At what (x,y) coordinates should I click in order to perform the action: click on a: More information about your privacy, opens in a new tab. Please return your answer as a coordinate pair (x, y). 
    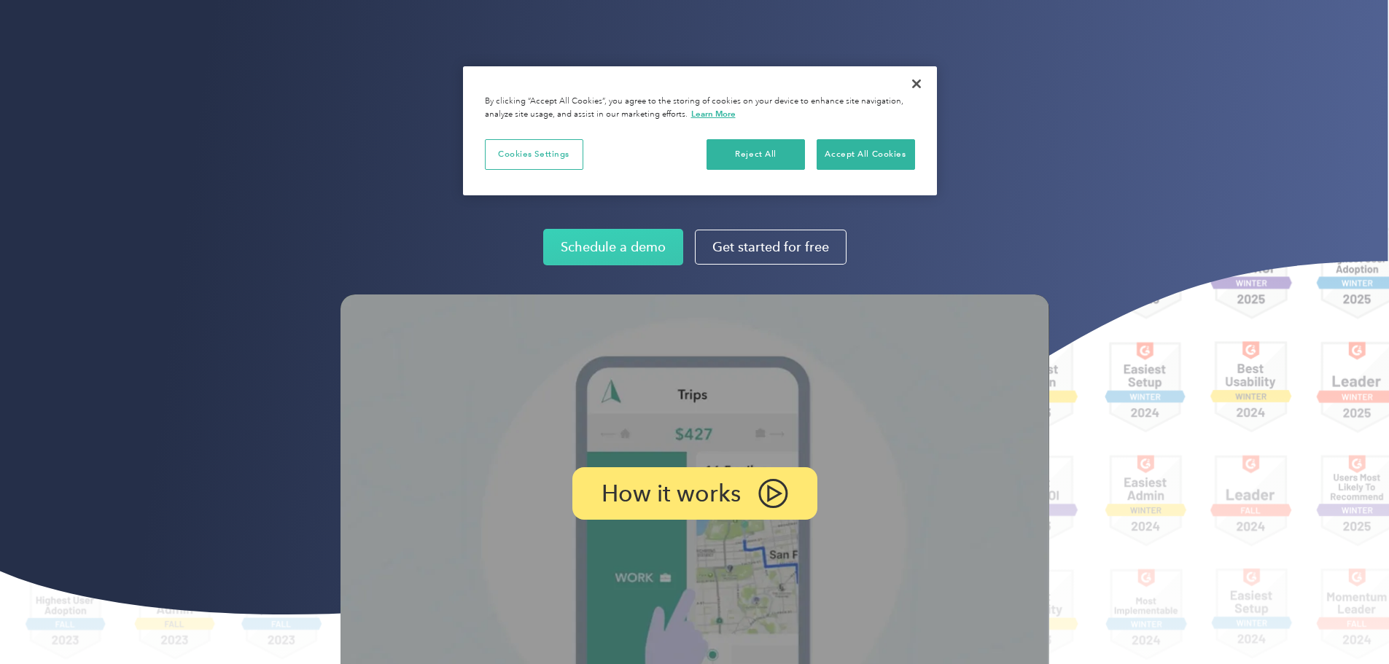
    Looking at the image, I should click on (713, 114).